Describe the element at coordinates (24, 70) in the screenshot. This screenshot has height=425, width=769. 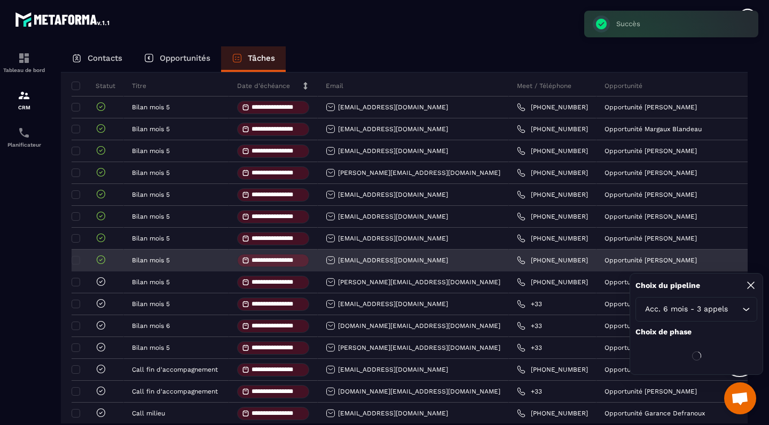
I see `p: Tableau de bord` at that location.